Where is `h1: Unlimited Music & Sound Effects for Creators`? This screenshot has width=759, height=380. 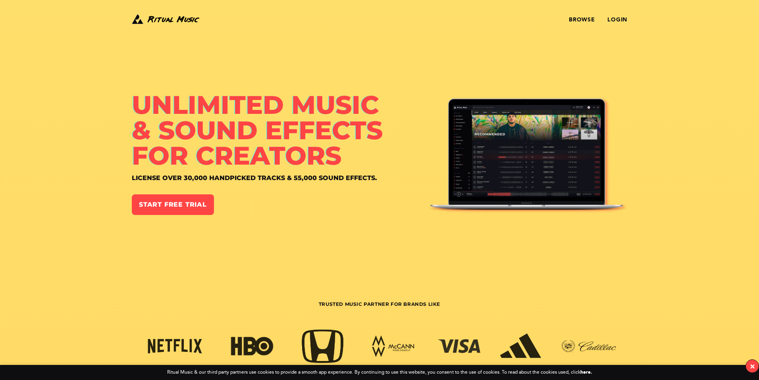
h1: Unlimited Music & Sound Effects for Creators is located at coordinates (280, 130).